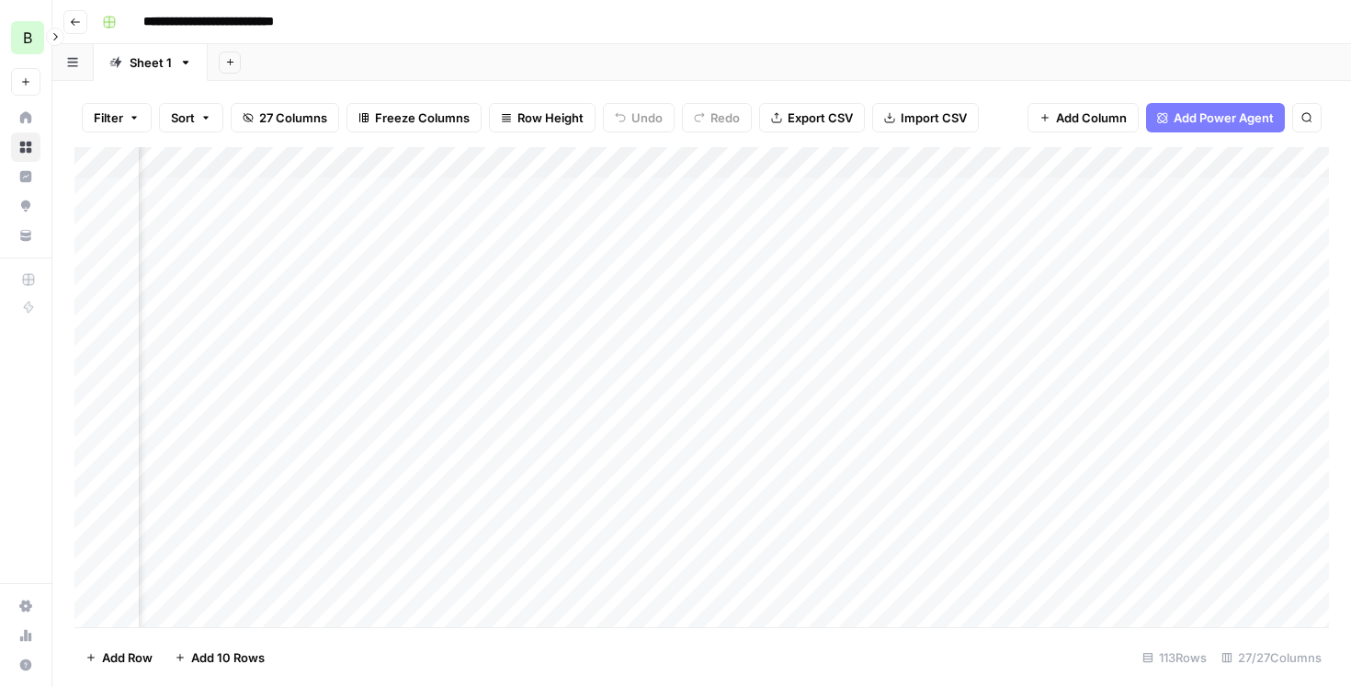  Describe the element at coordinates (220, 657) in the screenshot. I see `button: Add 10 Rows` at that location.